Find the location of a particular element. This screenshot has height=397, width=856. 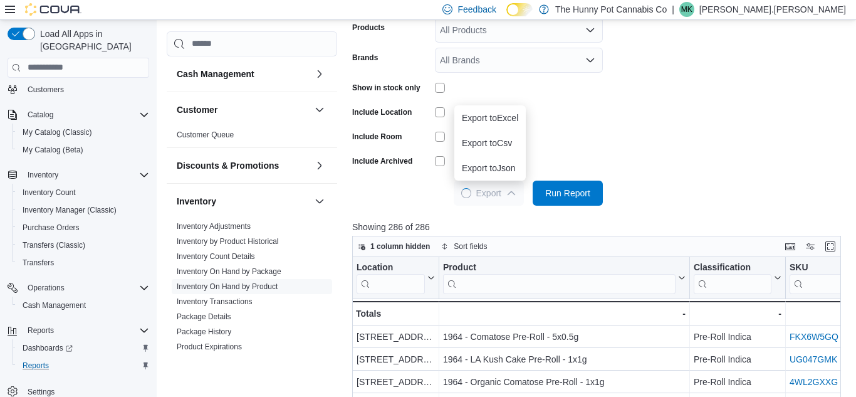

span: Run Report is located at coordinates (568, 193).